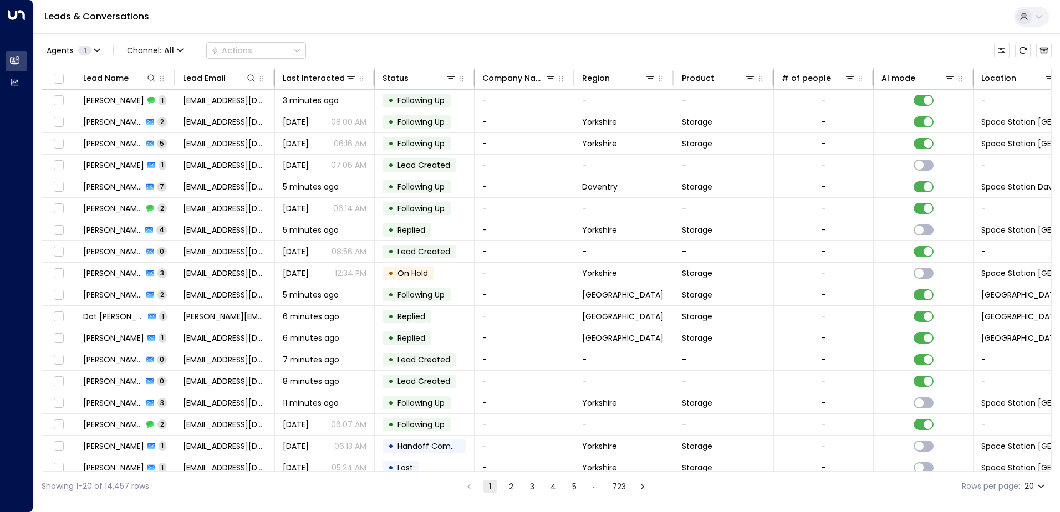 This screenshot has height=512, width=1060. Describe the element at coordinates (295, 165) in the screenshot. I see `span: Jun 21, 2025` at that location.